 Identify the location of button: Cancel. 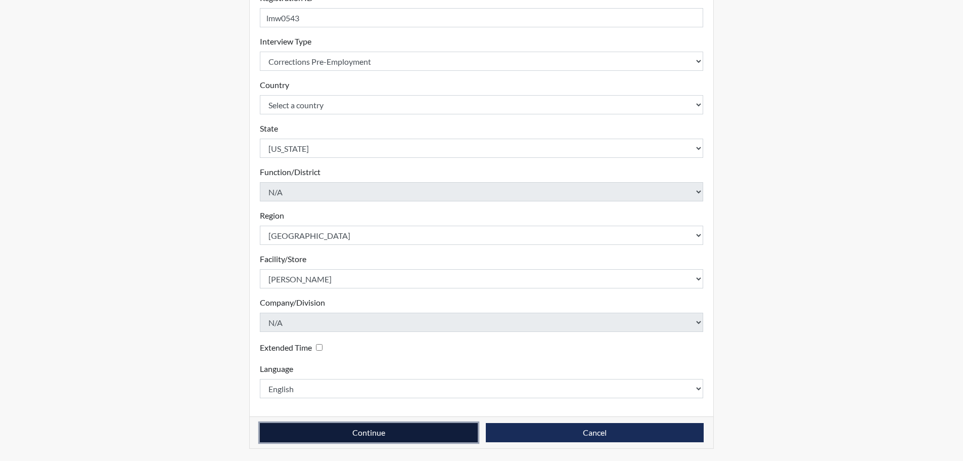
(595, 432).